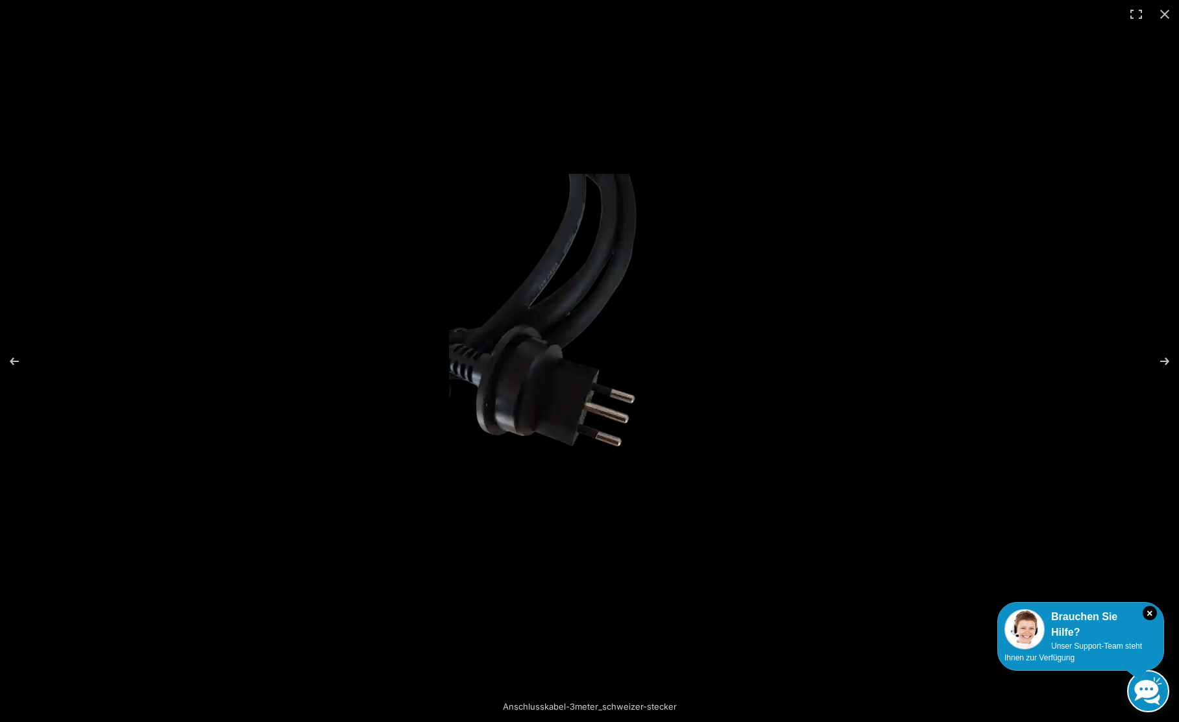  Describe the element at coordinates (589, 361) in the screenshot. I see `img: Anschlusskabel-3meter_schweizer-stecker.webp` at that location.